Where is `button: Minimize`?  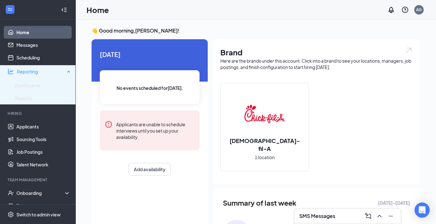 button: Minimize is located at coordinates (391, 216).